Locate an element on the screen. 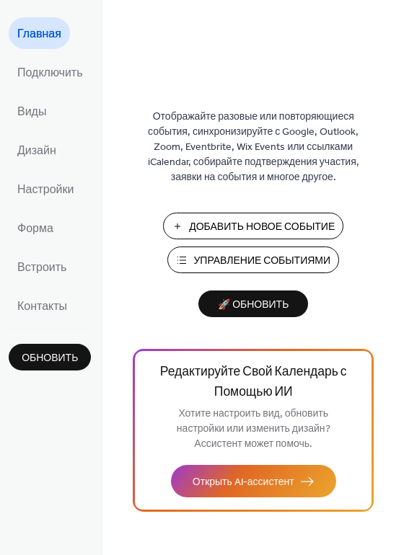  button: Обновить is located at coordinates (50, 357).